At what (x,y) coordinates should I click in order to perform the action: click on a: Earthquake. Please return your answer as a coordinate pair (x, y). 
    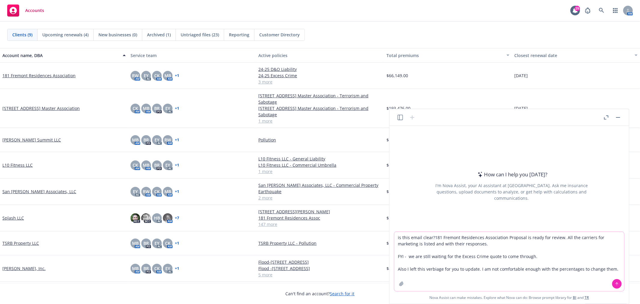
    Looking at the image, I should click on (320, 191).